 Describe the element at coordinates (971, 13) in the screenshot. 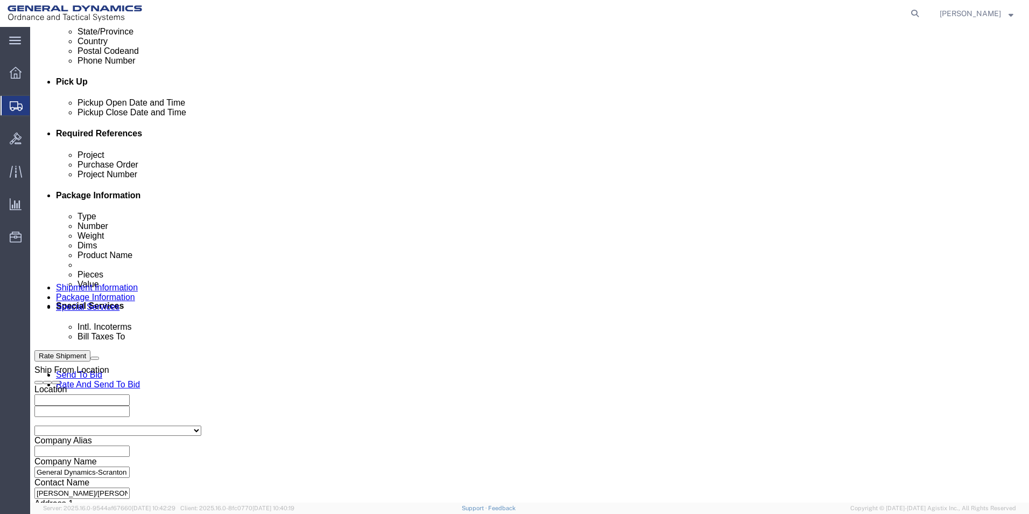

I see `span: Britney Atkins` at that location.